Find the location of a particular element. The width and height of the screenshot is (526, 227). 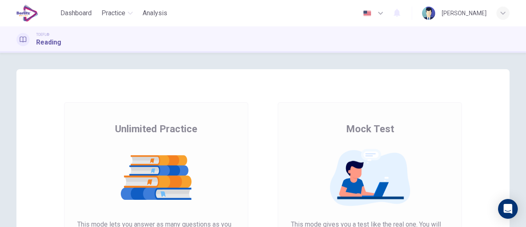

img: en is located at coordinates (367, 13).